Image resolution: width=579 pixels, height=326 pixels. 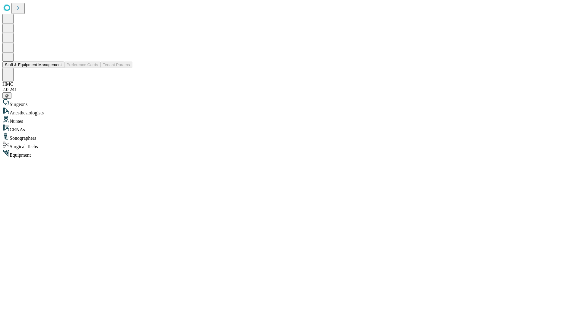 I want to click on div: Nurses, so click(x=289, y=120).